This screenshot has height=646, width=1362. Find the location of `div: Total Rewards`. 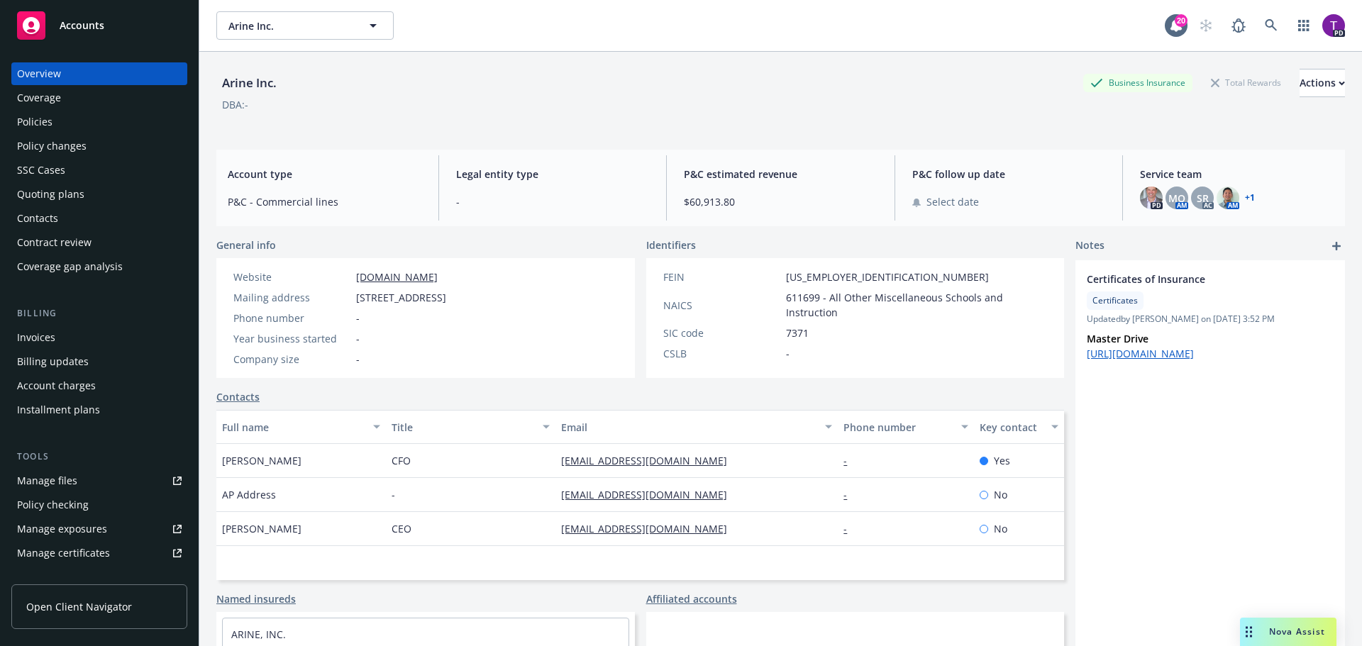

div: Total Rewards is located at coordinates (1246, 82).